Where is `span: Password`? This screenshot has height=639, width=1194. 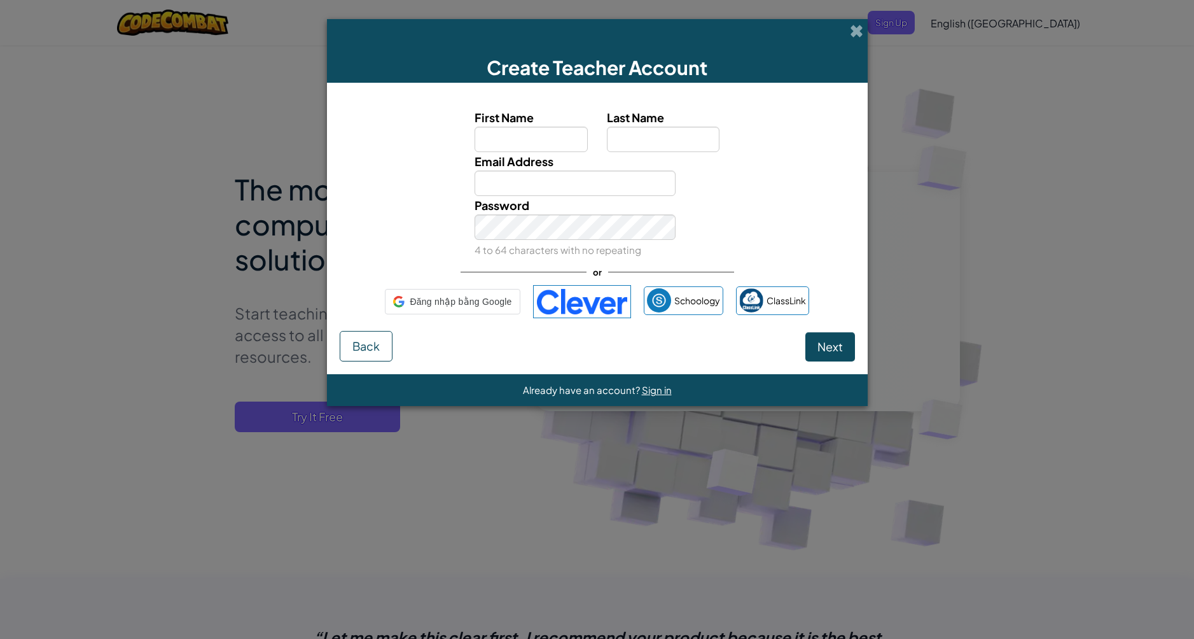
span: Password is located at coordinates (502, 205).